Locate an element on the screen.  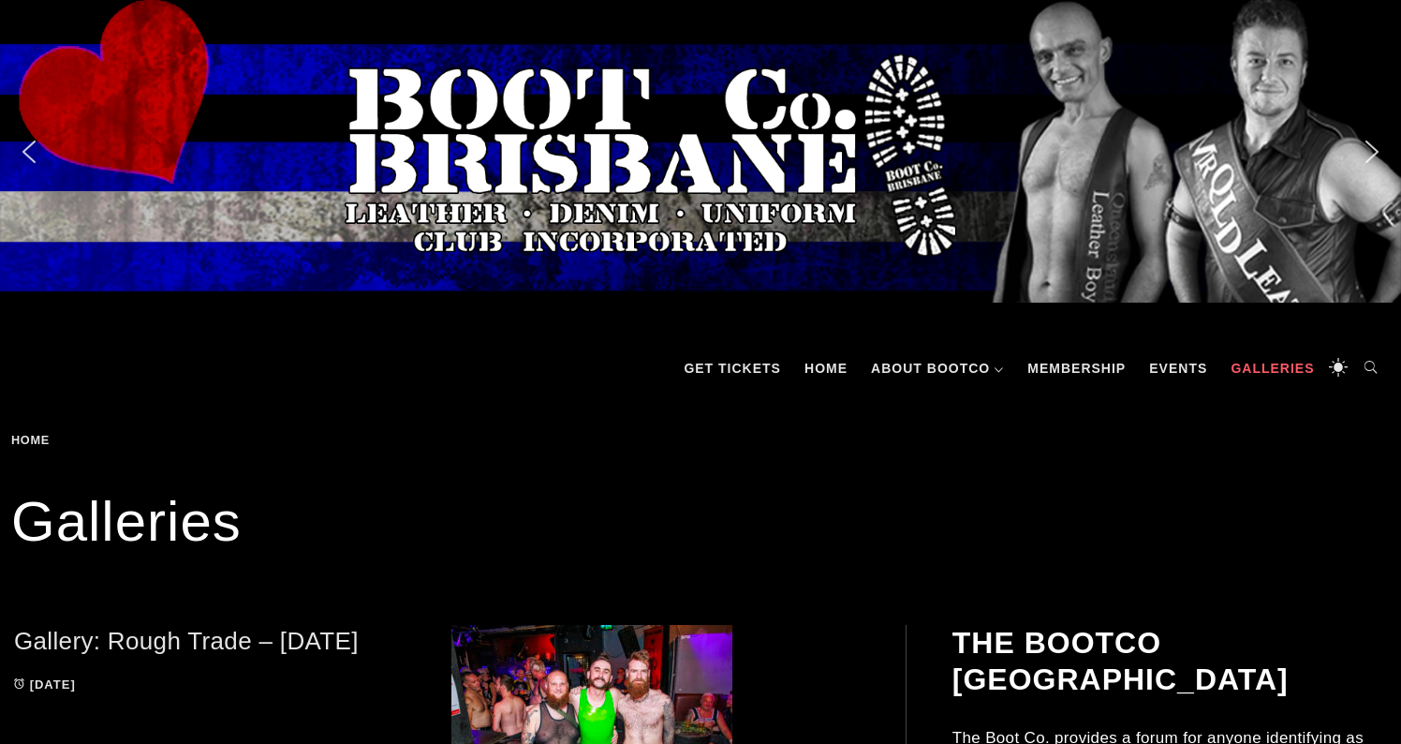
a: Membership is located at coordinates (1076, 368).